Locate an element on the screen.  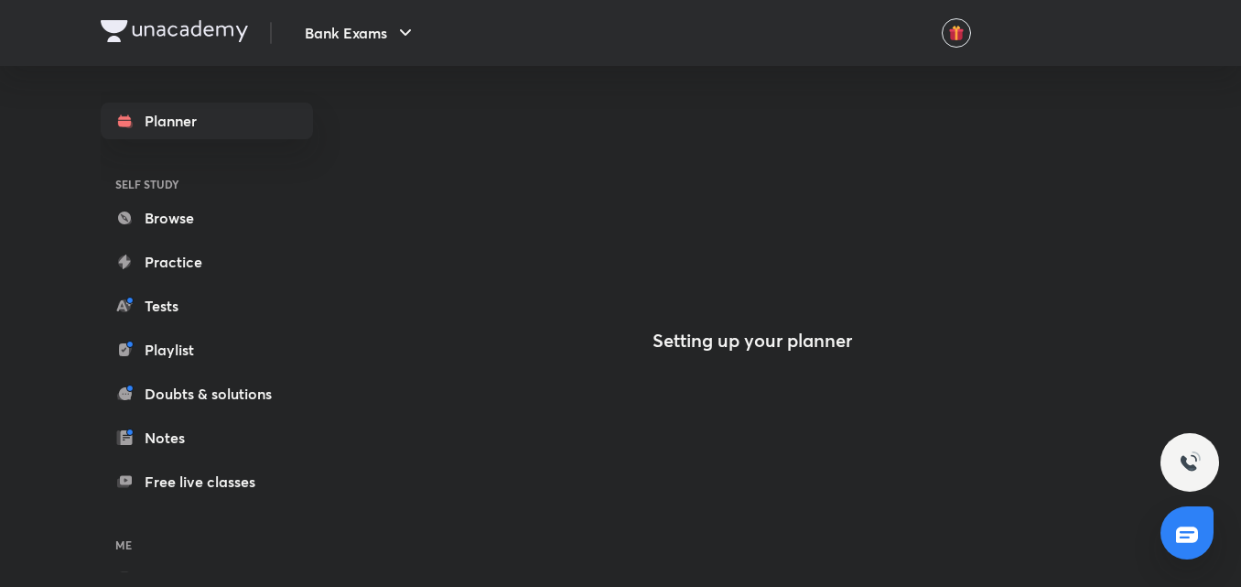
a: Company Logo is located at coordinates (174, 33).